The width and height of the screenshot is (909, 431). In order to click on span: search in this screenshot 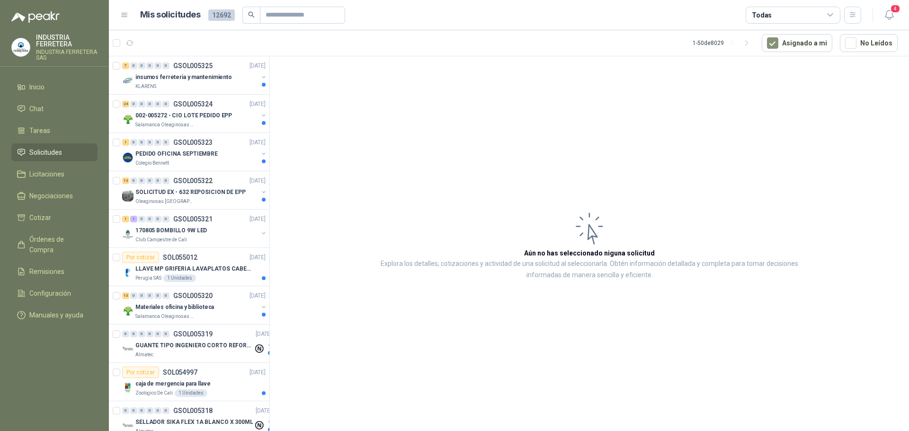, I will do `click(251, 15)`.